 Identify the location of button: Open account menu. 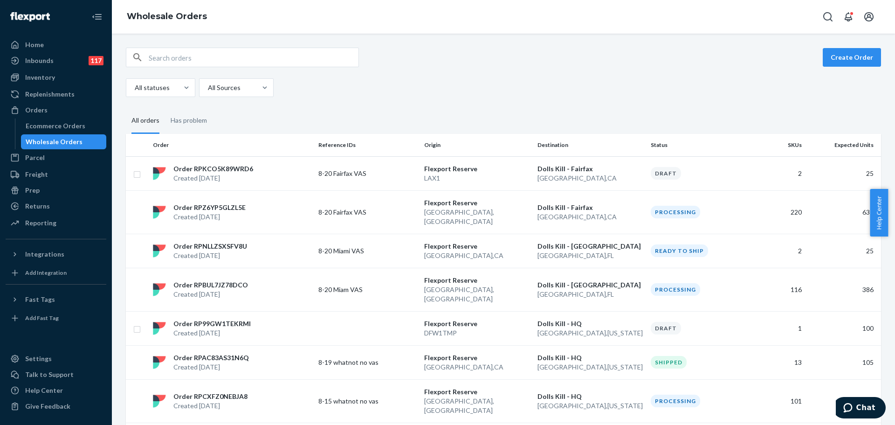
(869, 17).